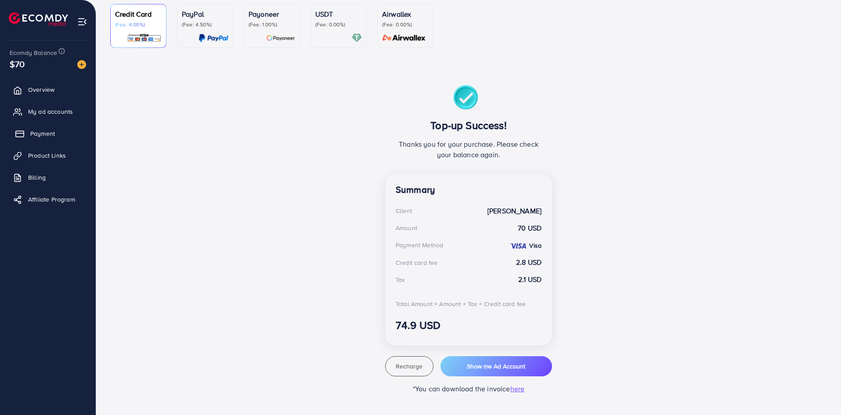  Describe the element at coordinates (535, 246) in the screenshot. I see `strong: Visa` at that location.